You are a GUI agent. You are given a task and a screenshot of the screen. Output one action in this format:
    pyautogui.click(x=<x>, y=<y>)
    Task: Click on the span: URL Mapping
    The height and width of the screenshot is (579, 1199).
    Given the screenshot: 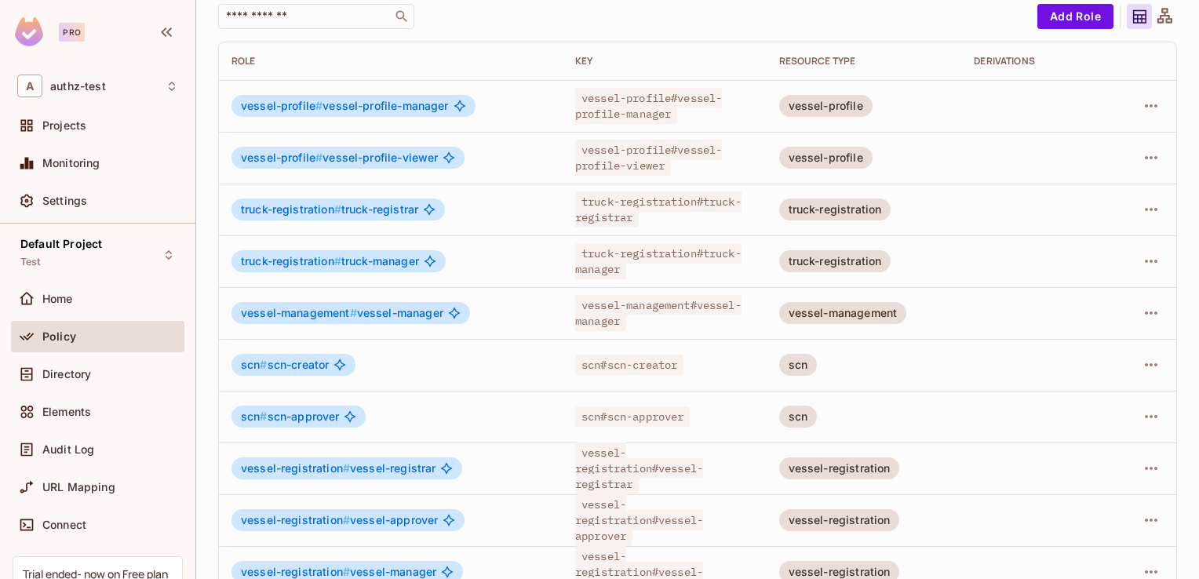 What is the action you would take?
    pyautogui.click(x=78, y=487)
    